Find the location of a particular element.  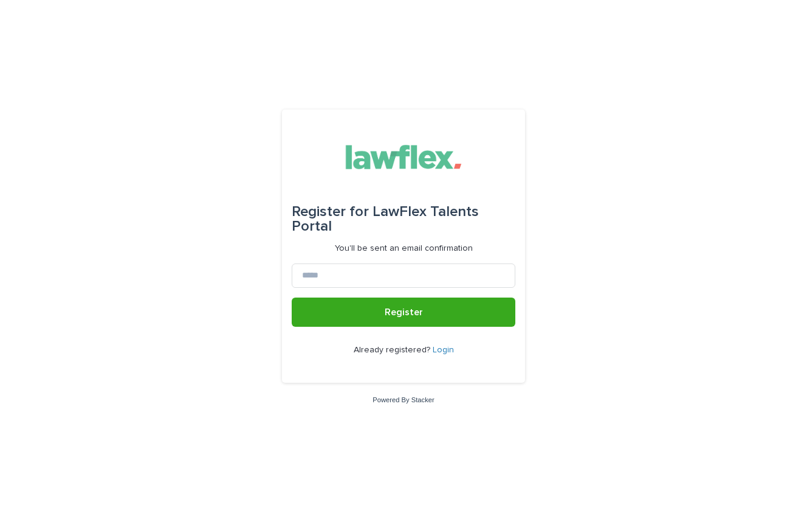

span: Register is located at coordinates (404, 312).